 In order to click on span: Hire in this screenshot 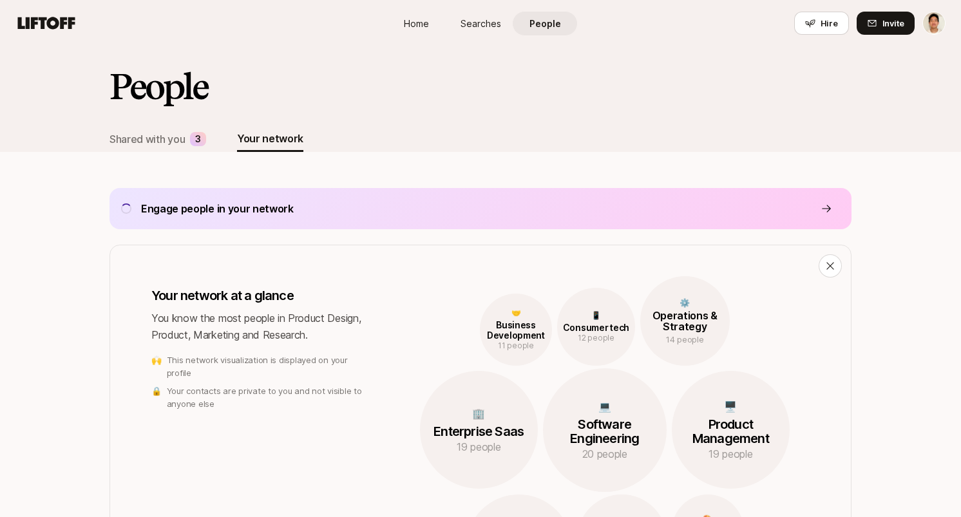, I will do `click(829, 23)`.